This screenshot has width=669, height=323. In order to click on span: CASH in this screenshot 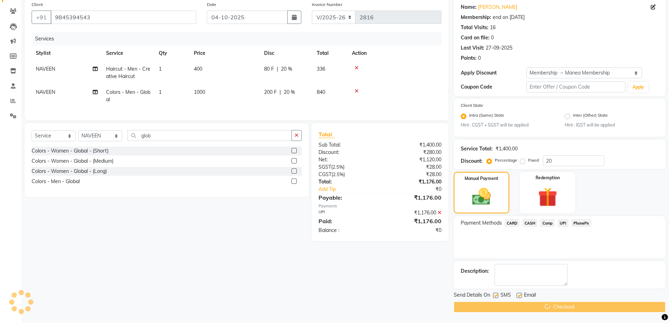, I will do `click(529, 223)`.